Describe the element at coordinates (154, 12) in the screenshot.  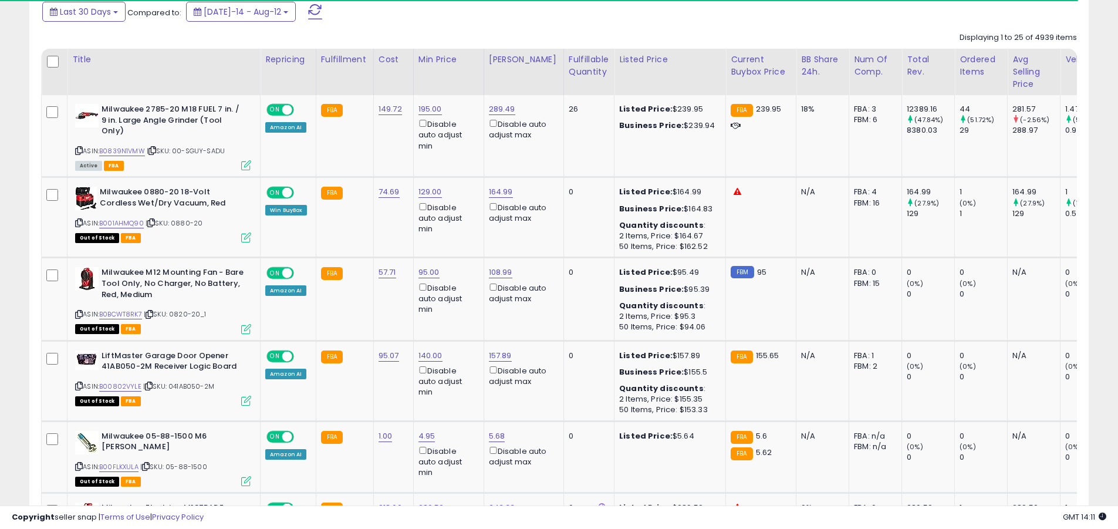
I see `span: Compared to:` at that location.